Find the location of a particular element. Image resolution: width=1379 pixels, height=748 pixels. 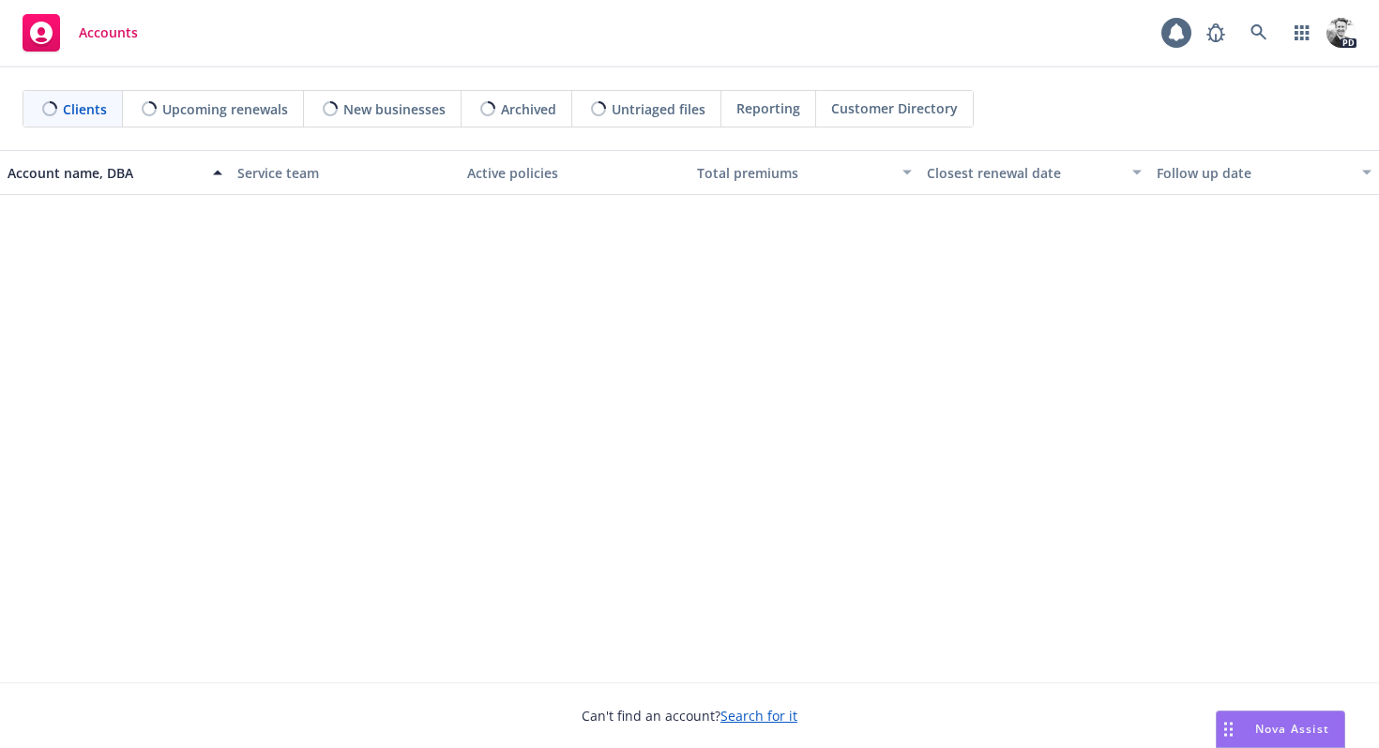

button: Active policies is located at coordinates (574, 173).